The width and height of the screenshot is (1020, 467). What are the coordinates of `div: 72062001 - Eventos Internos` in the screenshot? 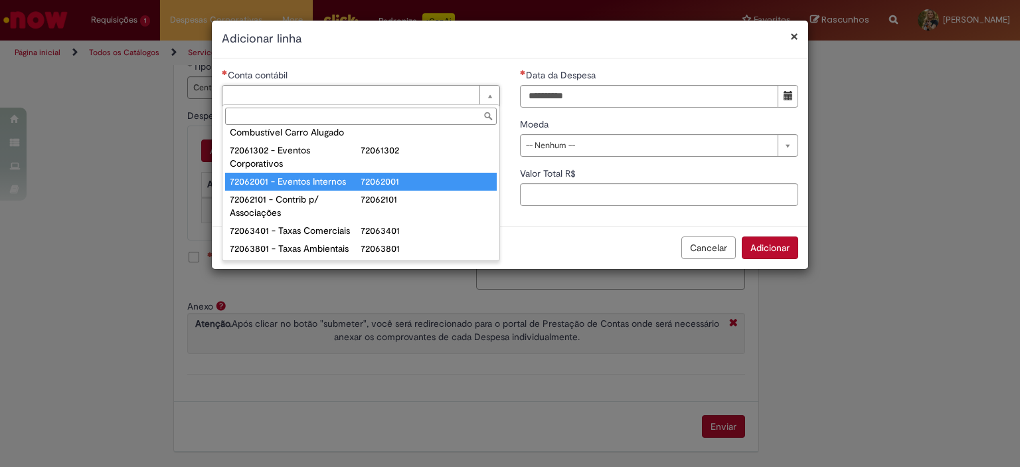 It's located at (295, 181).